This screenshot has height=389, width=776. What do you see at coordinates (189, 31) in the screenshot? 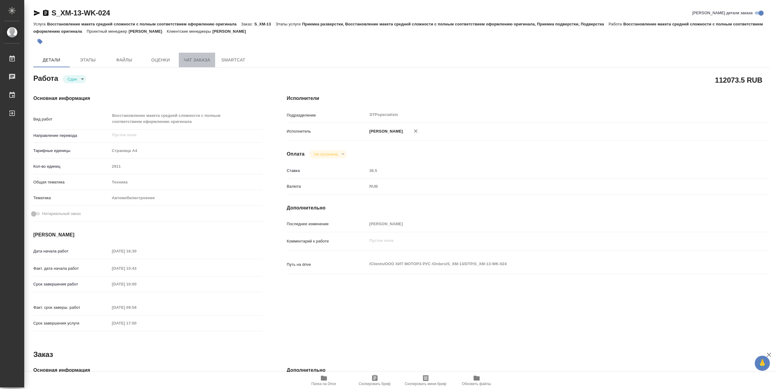
I see `p: Клиентские менеджеры` at bounding box center [189, 31].